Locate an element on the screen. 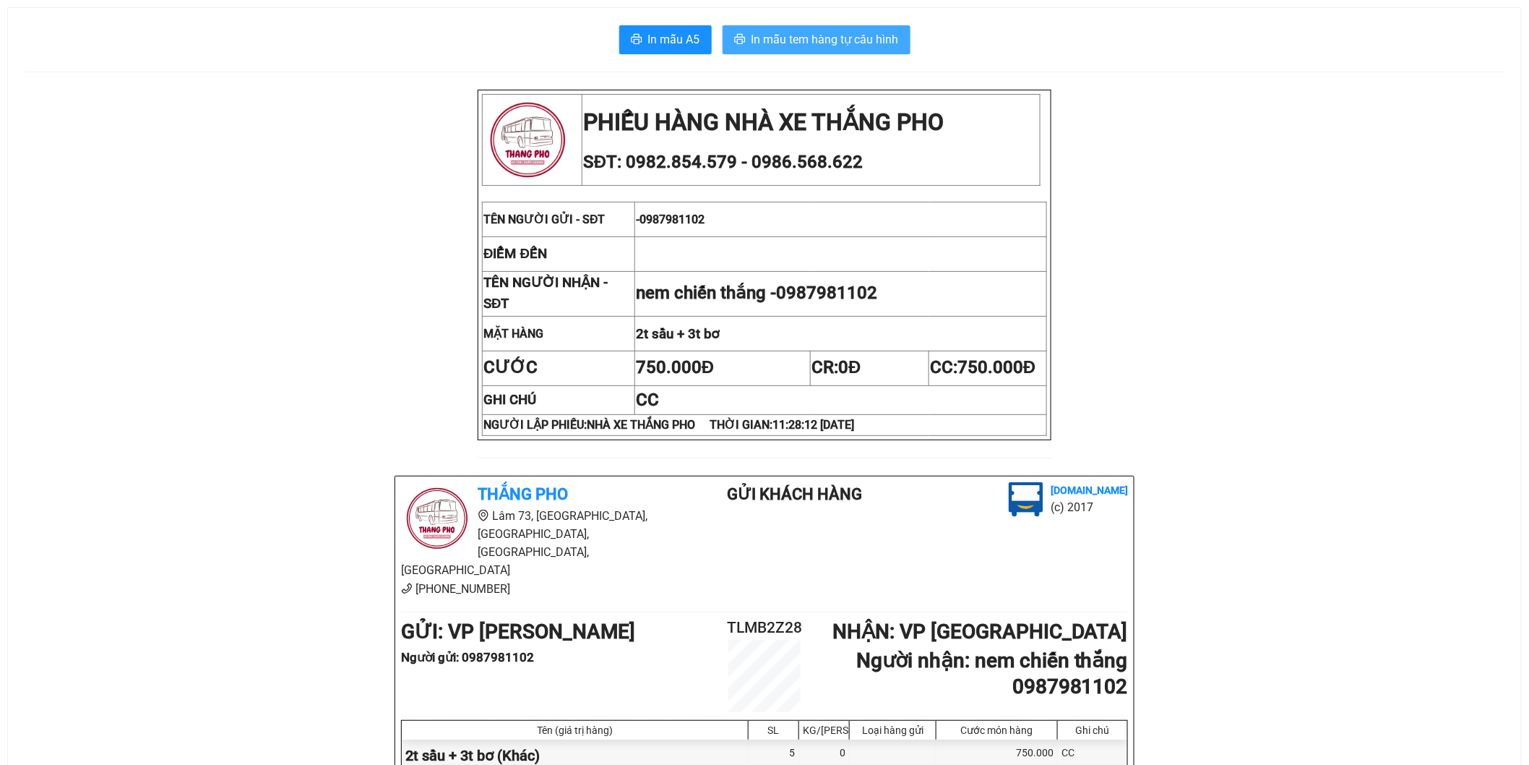 Image resolution: width=1529 pixels, height=765 pixels. div: Loại hàng gửi is located at coordinates (892, 730).